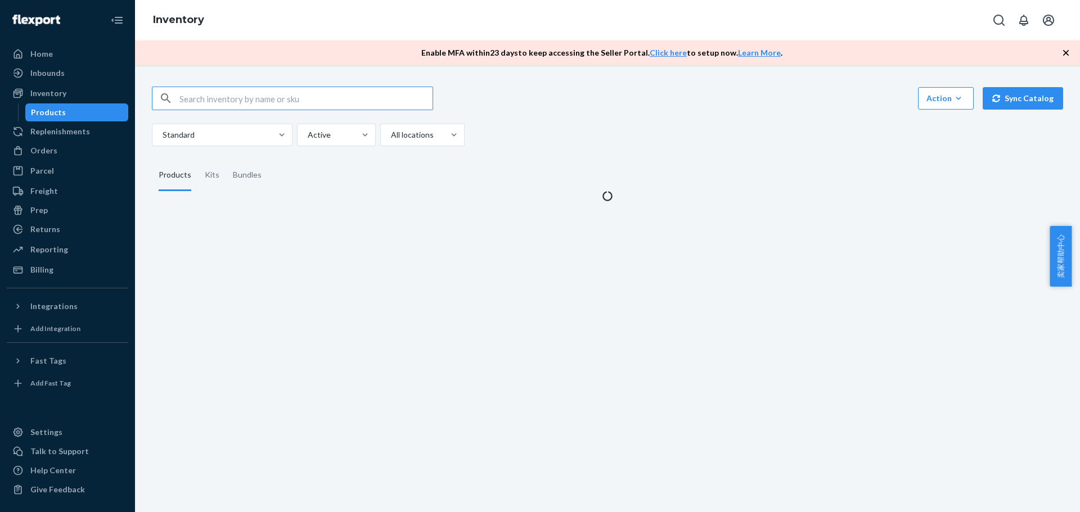  I want to click on a: Returns, so click(67, 229).